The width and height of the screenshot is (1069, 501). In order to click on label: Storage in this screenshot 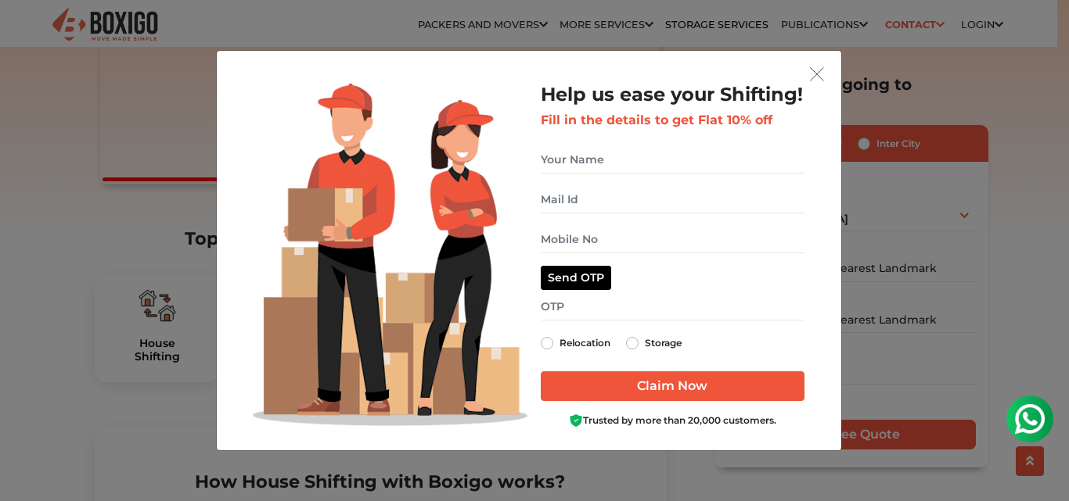, I will do `click(663, 343)`.